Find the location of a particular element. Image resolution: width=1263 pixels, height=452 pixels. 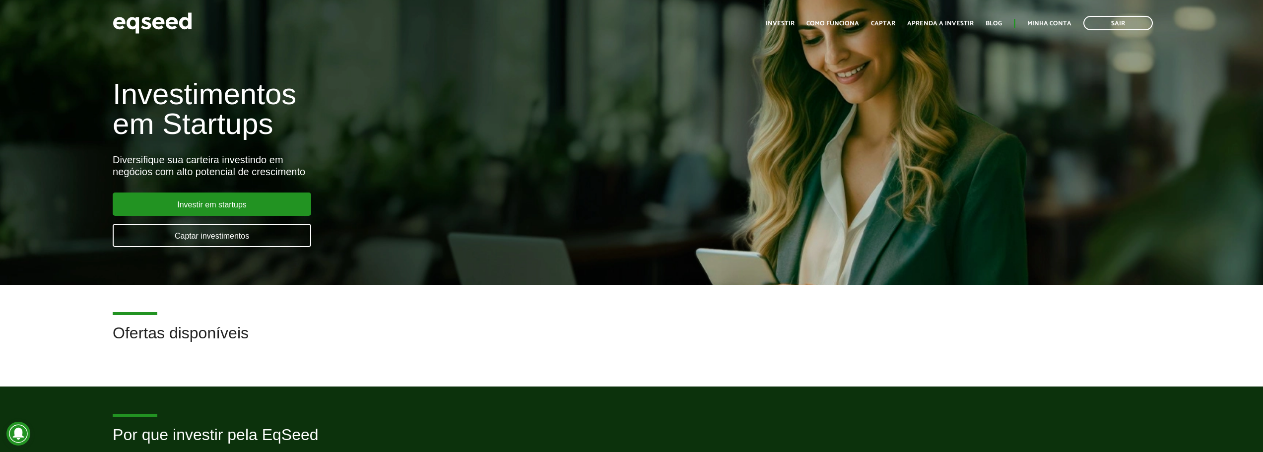

a: Investir is located at coordinates (780, 23).